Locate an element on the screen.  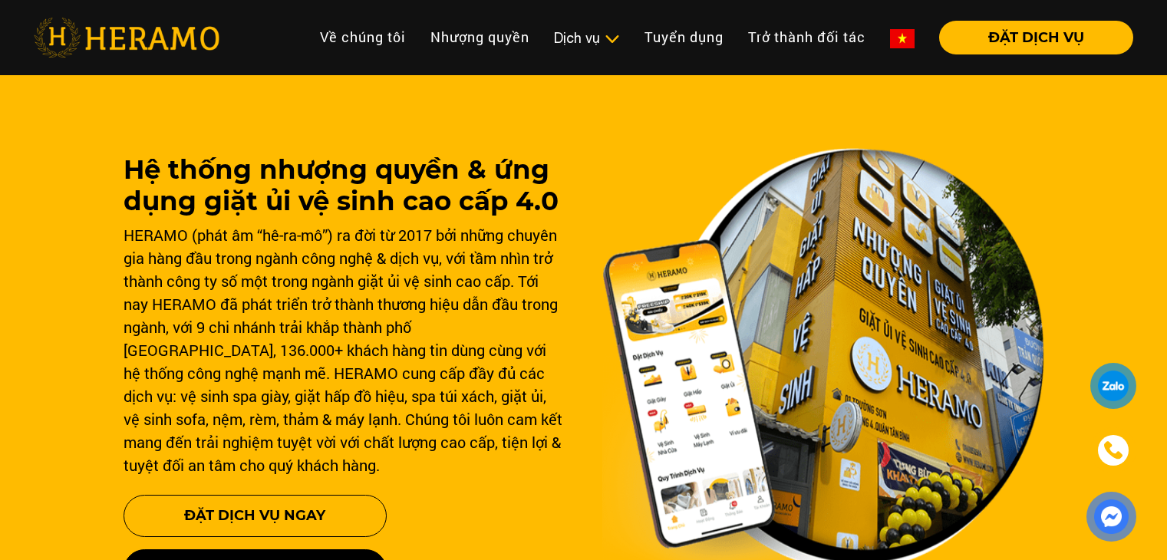
img: heramo-logo.png is located at coordinates (127, 38).